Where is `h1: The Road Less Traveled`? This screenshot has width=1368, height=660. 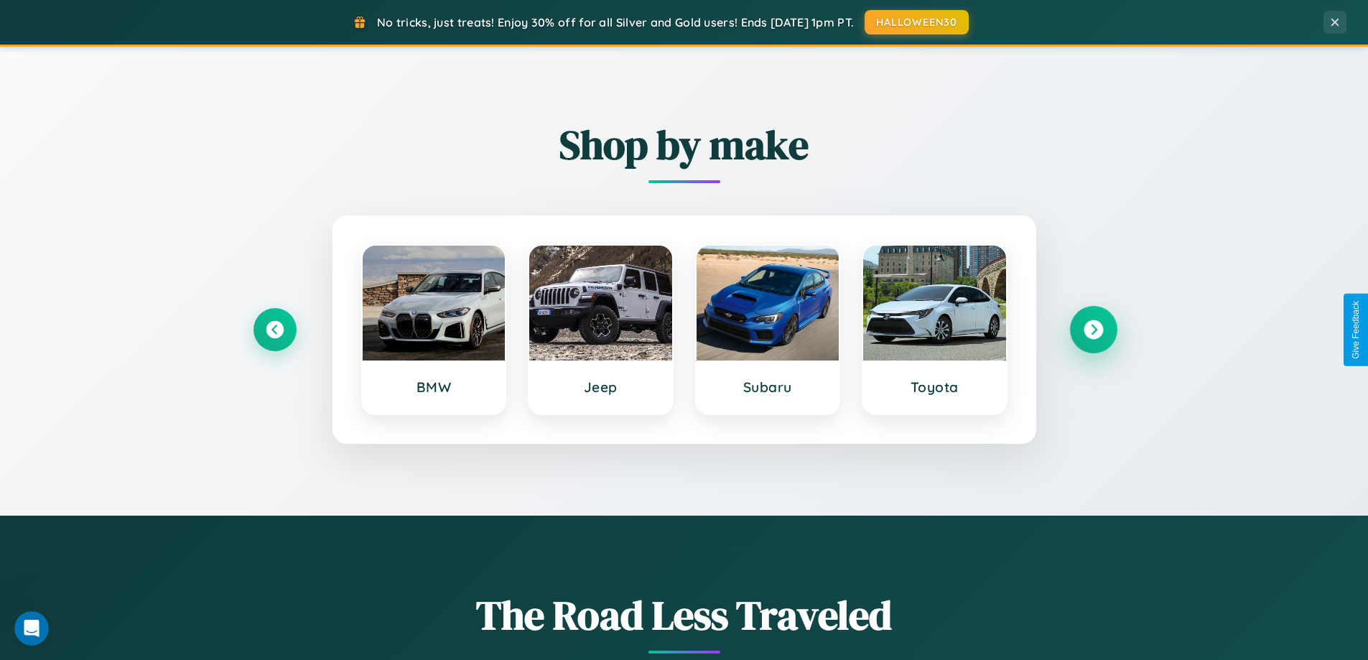
h1: The Road Less Traveled is located at coordinates (684, 615).